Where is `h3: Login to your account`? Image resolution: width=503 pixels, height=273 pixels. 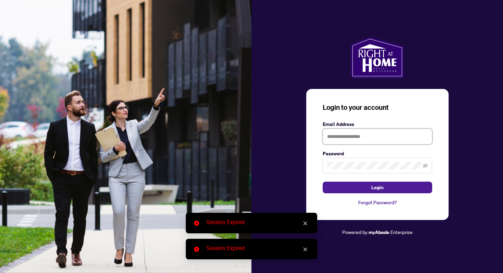
h3: Login to your account is located at coordinates (378, 107).